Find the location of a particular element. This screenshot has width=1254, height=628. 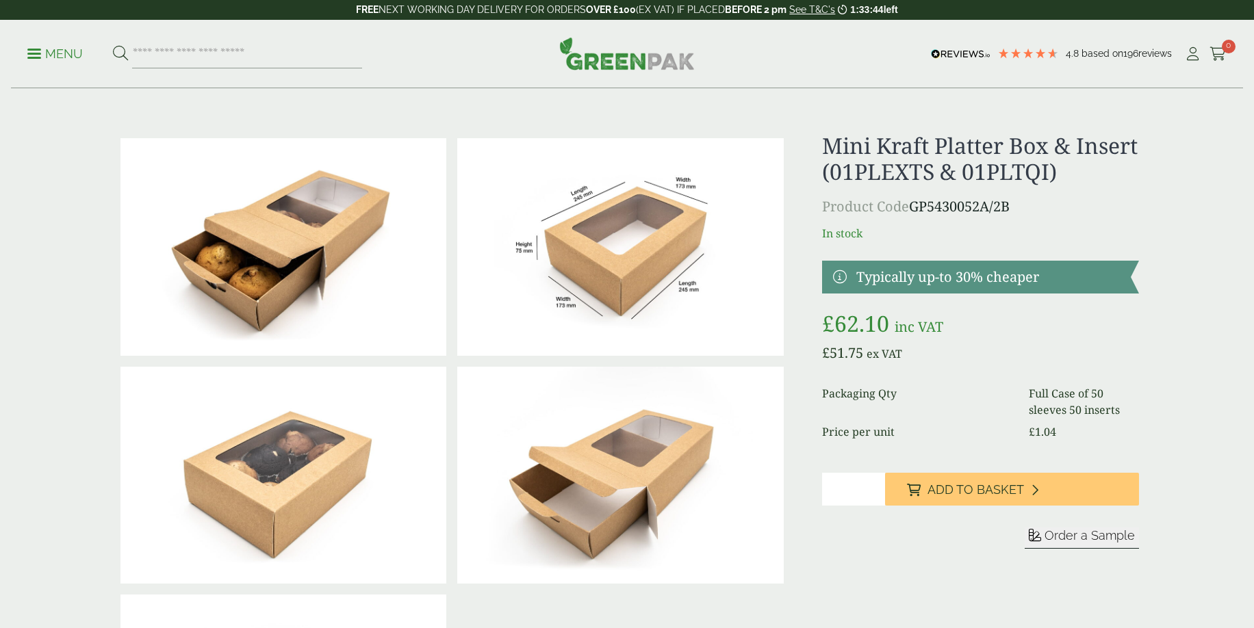

div: 4.79 Stars is located at coordinates (1028, 53).